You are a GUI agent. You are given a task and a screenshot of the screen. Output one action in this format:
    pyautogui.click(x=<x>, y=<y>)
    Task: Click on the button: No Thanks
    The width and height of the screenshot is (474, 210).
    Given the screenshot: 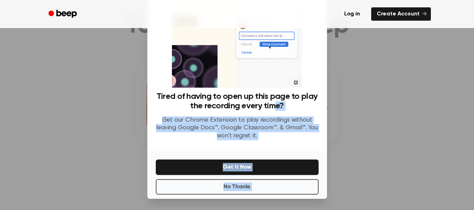 What is the action you would take?
    pyautogui.click(x=237, y=187)
    